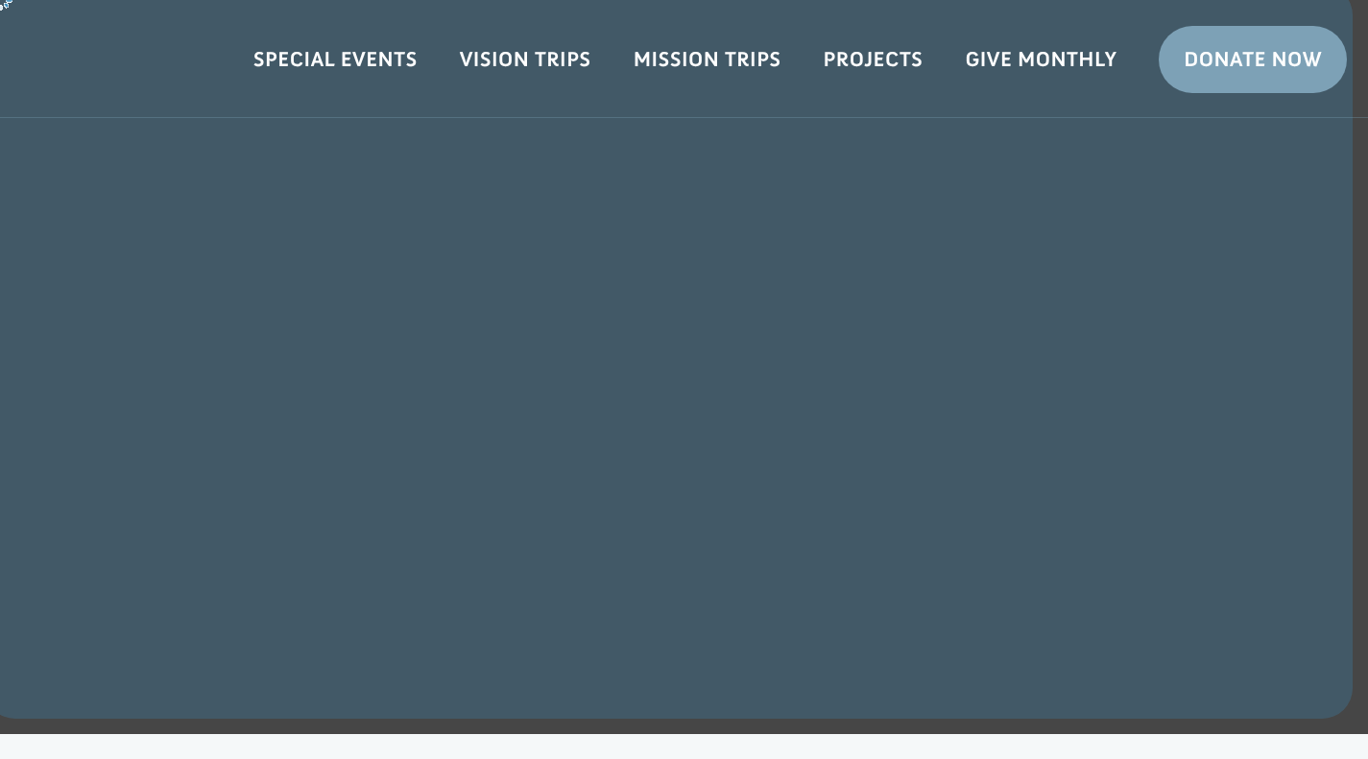 The width and height of the screenshot is (1368, 759). What do you see at coordinates (1040, 60) in the screenshot?
I see `a: Give Monthly` at bounding box center [1040, 60].